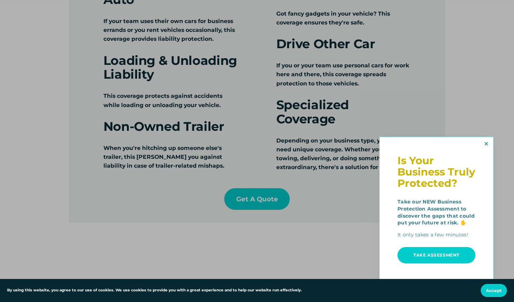 This screenshot has width=514, height=302. I want to click on h1: Is Your Business Truly Protected?, so click(437, 172).